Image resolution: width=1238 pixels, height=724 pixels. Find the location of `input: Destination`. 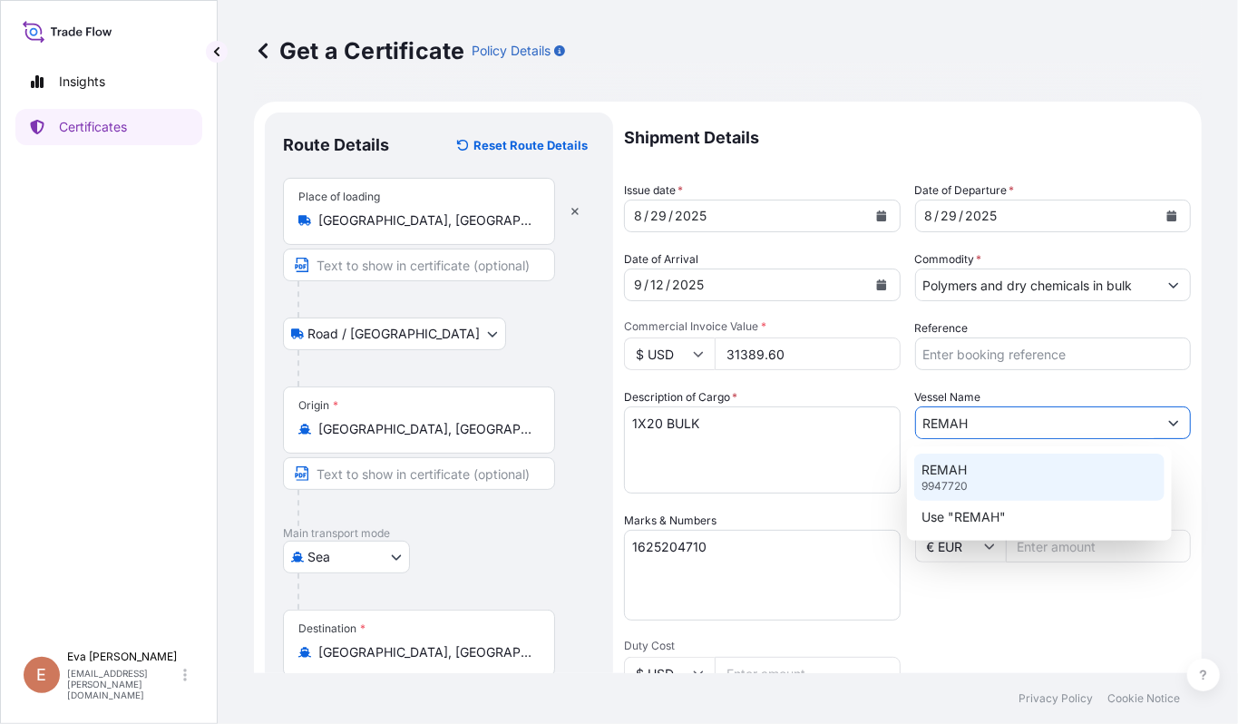

input: Destination is located at coordinates (426, 652).